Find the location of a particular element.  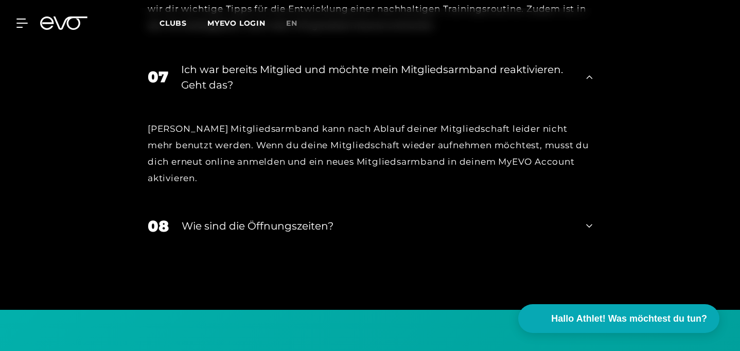

button: Hallo Athlet! Was möchtest du tun? is located at coordinates (619, 319).